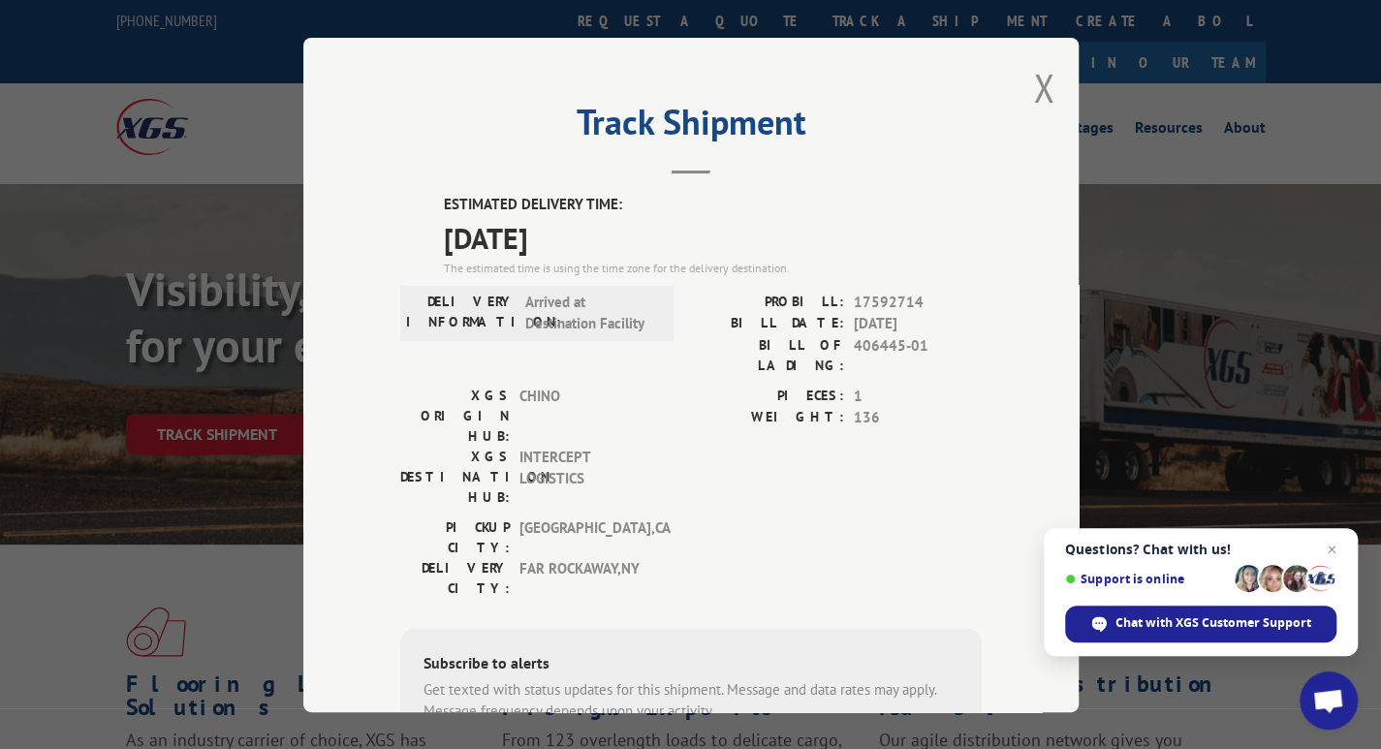  What do you see at coordinates (691, 127) in the screenshot?
I see `h2: Track Shipment` at bounding box center [691, 127].